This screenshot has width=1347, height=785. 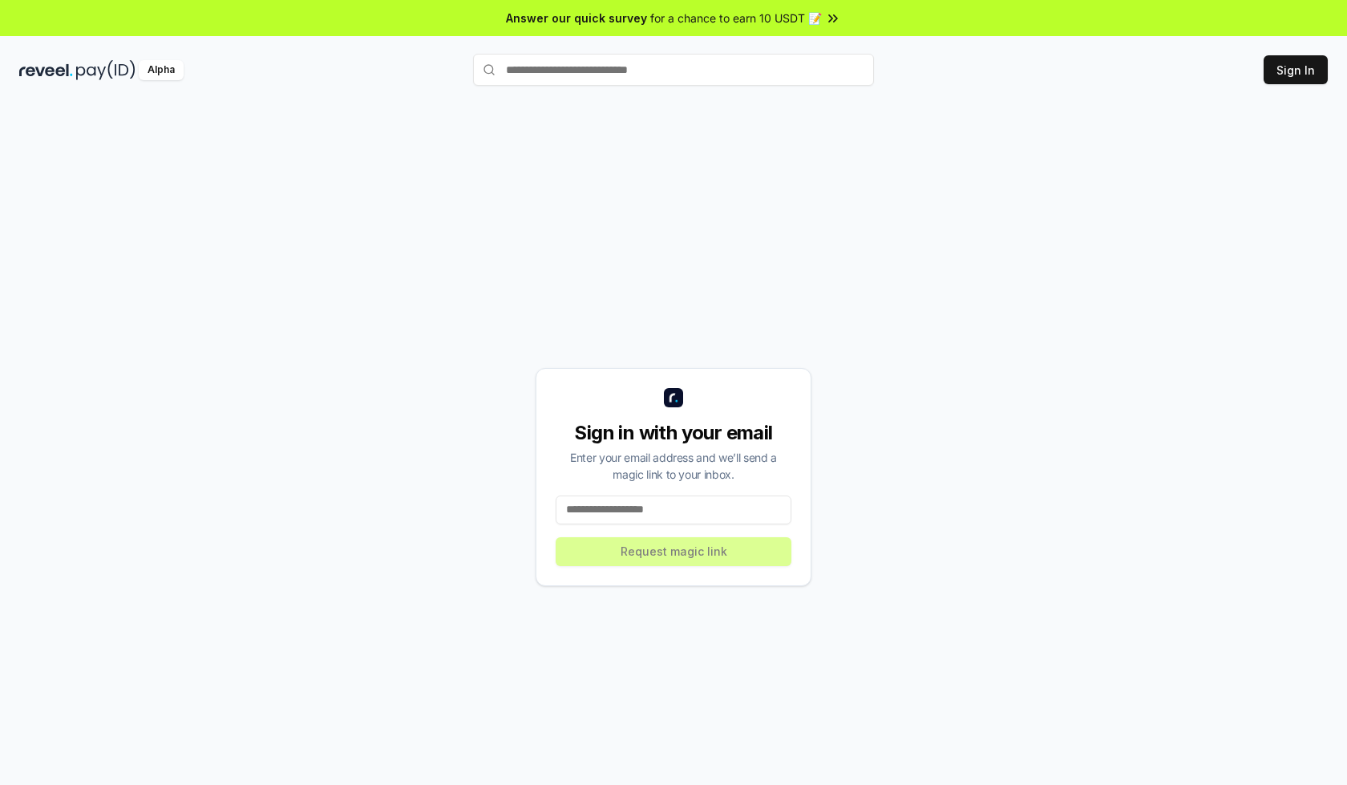 I want to click on div: Sign in with your email, so click(x=674, y=433).